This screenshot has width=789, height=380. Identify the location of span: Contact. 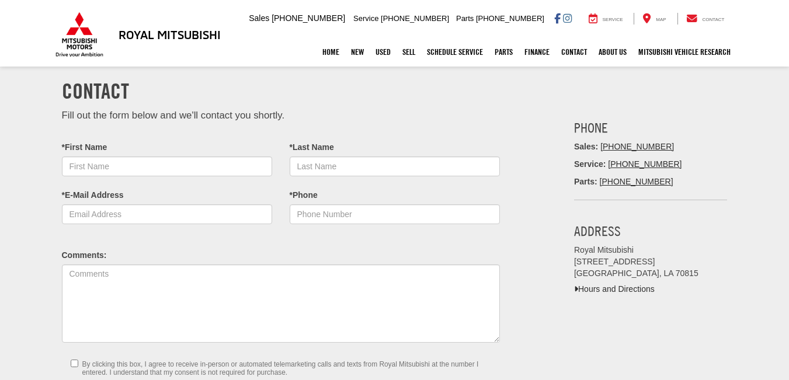
(713, 19).